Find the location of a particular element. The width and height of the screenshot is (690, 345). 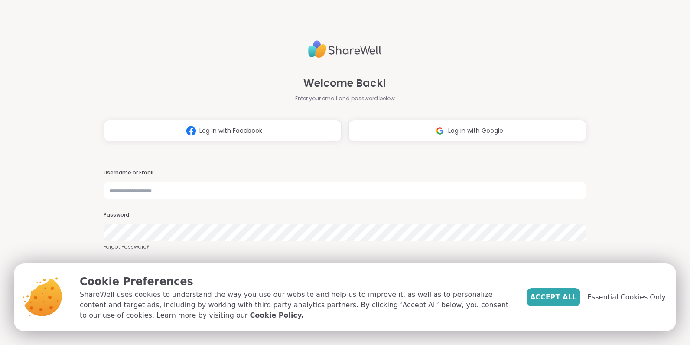

p: ShareWell uses cookies to understand the way you use our website and help us to improve it, as we... is located at coordinates (296, 305).